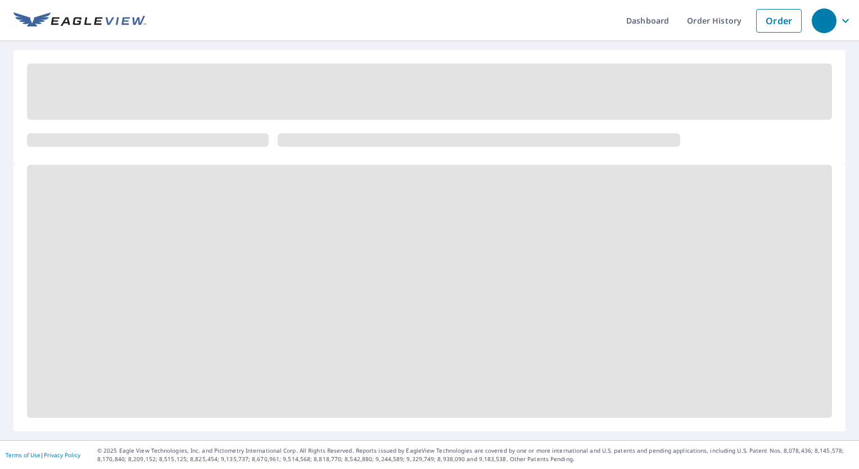 The image size is (859, 469). I want to click on a: Order, so click(778, 21).